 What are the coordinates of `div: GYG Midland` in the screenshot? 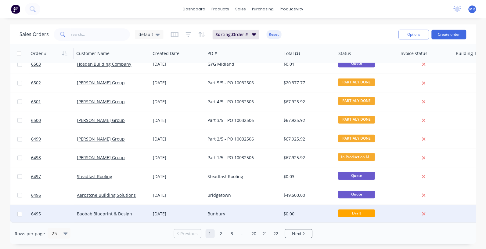 It's located at (242, 64).